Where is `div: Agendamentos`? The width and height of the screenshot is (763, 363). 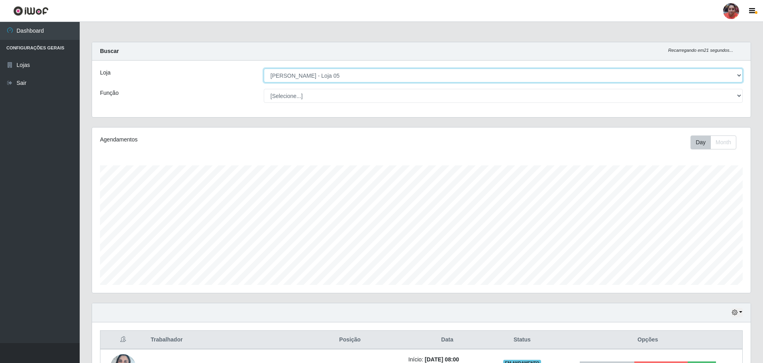
div: Agendamentos is located at coordinates (230, 139).